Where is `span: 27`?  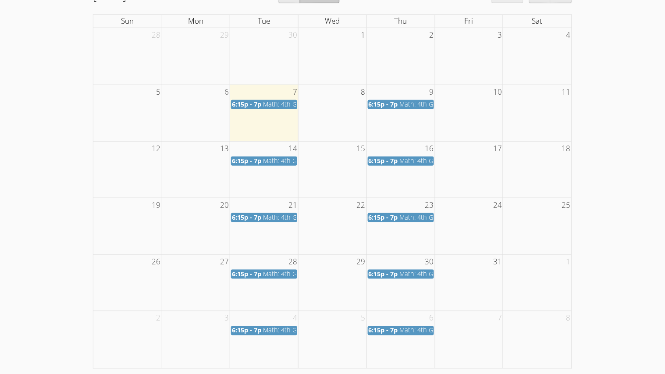
span: 27 is located at coordinates (225, 262).